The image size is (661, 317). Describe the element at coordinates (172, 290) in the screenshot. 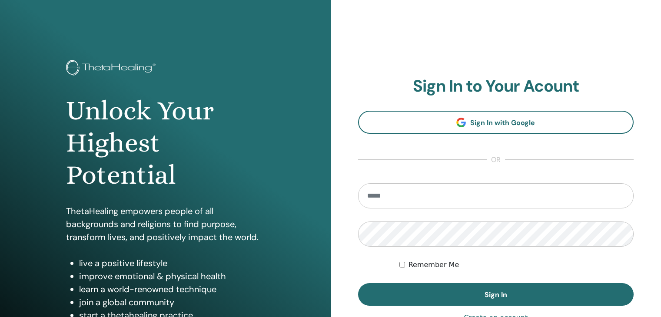

I see `li: learn a world-renowned technique` at that location.